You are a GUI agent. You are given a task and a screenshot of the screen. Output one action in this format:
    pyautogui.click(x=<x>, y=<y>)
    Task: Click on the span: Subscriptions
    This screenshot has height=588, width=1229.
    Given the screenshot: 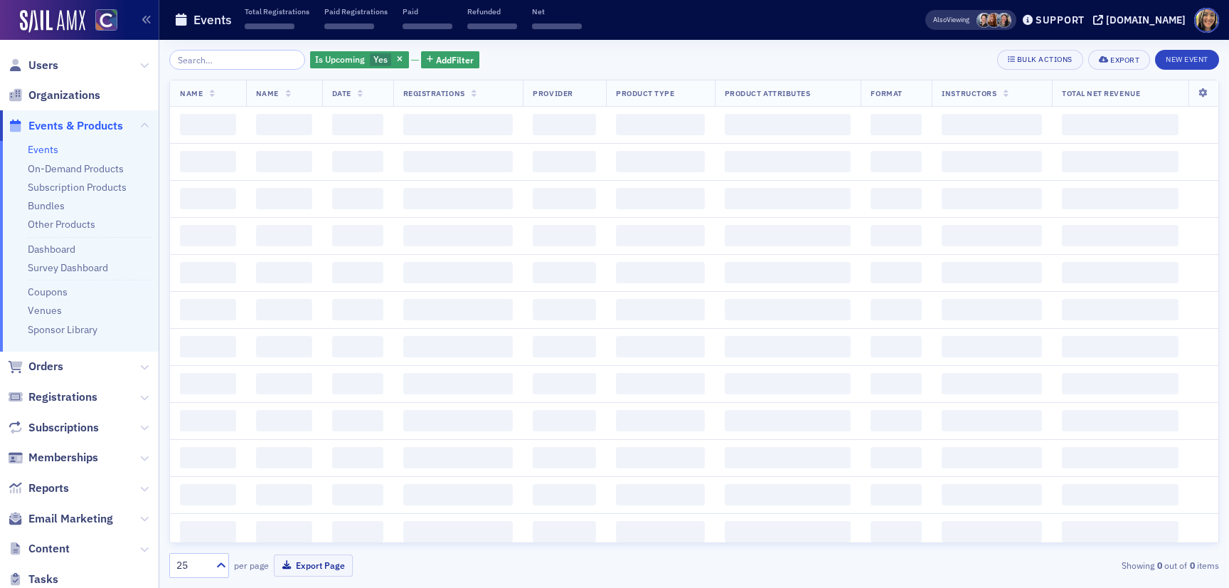 What is the action you would take?
    pyautogui.click(x=63, y=427)
    